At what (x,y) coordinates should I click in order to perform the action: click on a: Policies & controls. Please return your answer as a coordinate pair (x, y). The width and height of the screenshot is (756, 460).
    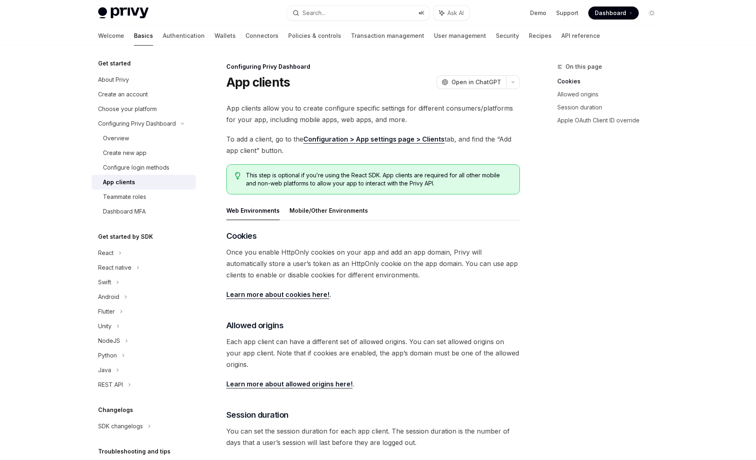
    Looking at the image, I should click on (315, 36).